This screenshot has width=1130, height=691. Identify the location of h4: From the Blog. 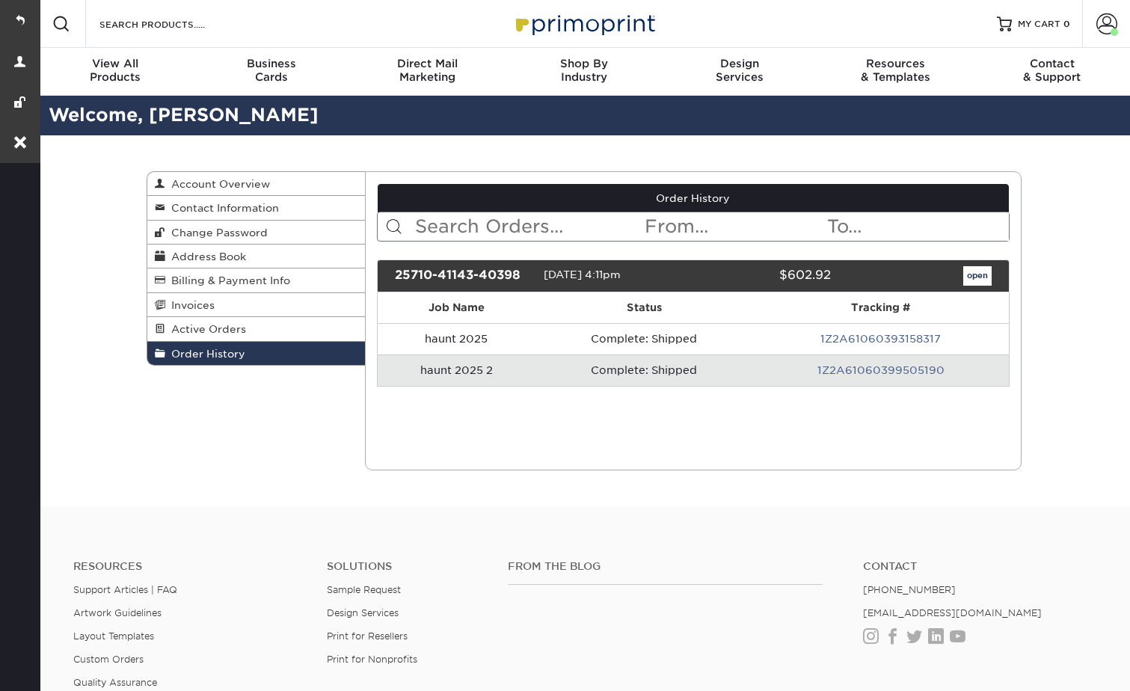
(665, 566).